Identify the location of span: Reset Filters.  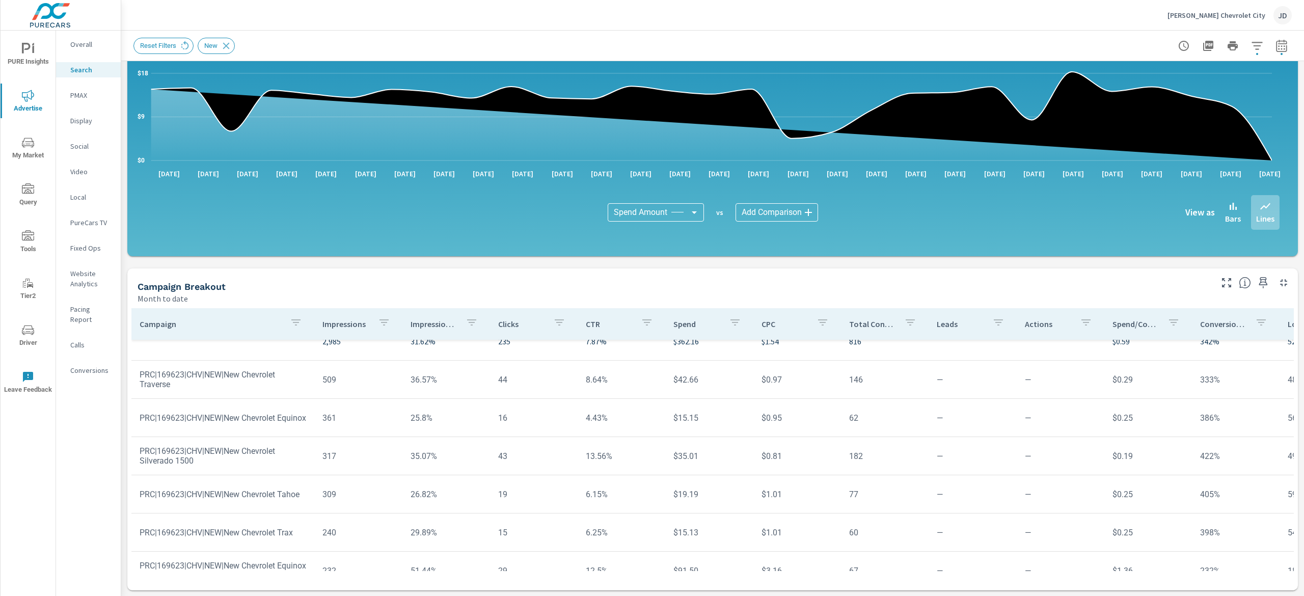
(158, 45).